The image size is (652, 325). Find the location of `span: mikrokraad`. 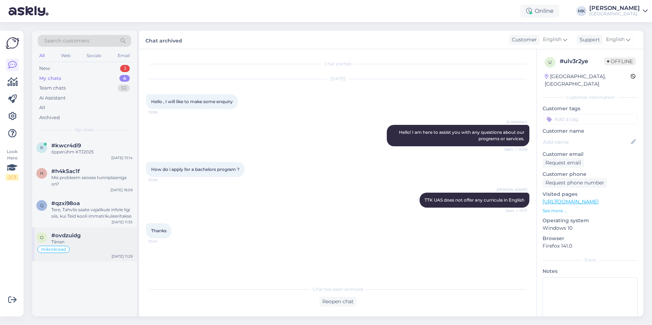

span: mikrokraad is located at coordinates (54, 249).